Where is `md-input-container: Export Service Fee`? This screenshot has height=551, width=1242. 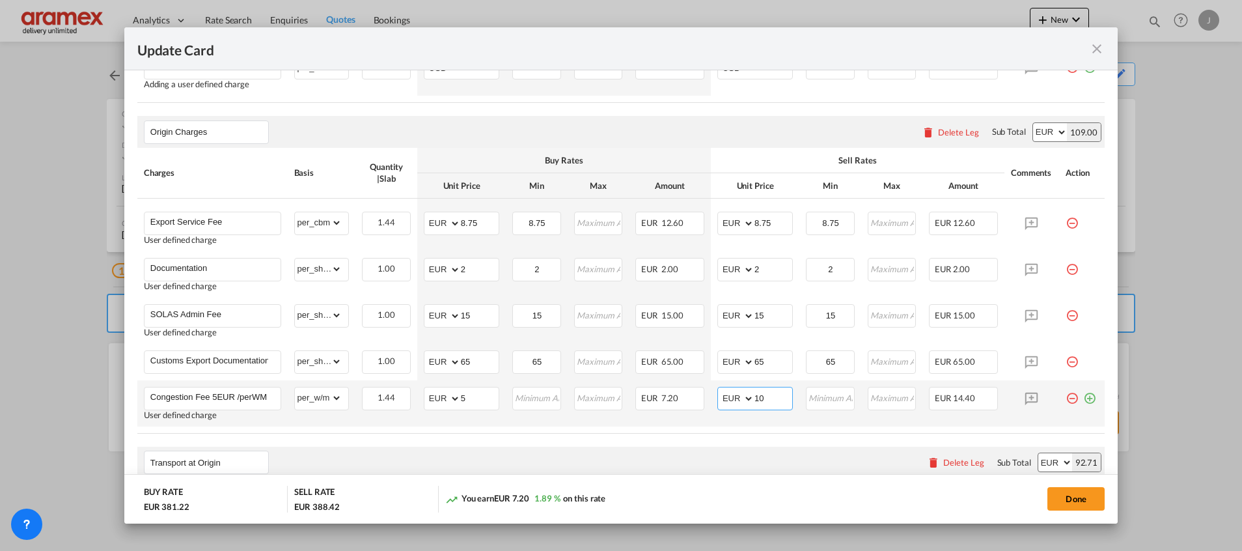
md-input-container: Export Service Fee is located at coordinates (212, 222).